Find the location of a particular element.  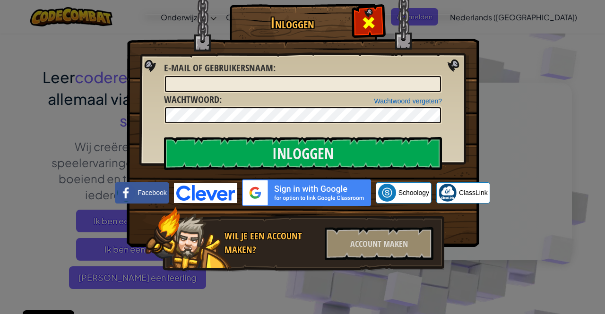

input: Inloggen is located at coordinates (303, 154).